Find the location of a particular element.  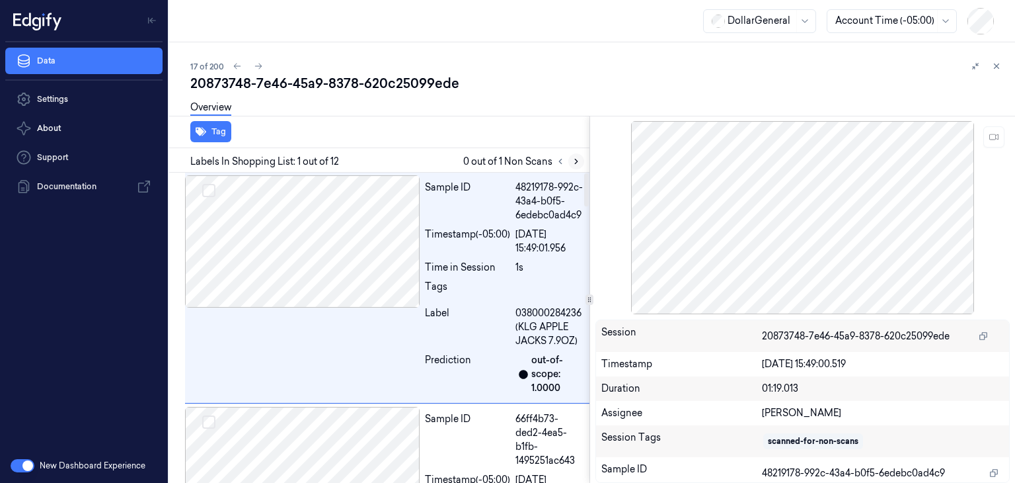

button: Toggle Navigation is located at coordinates (152, 20).